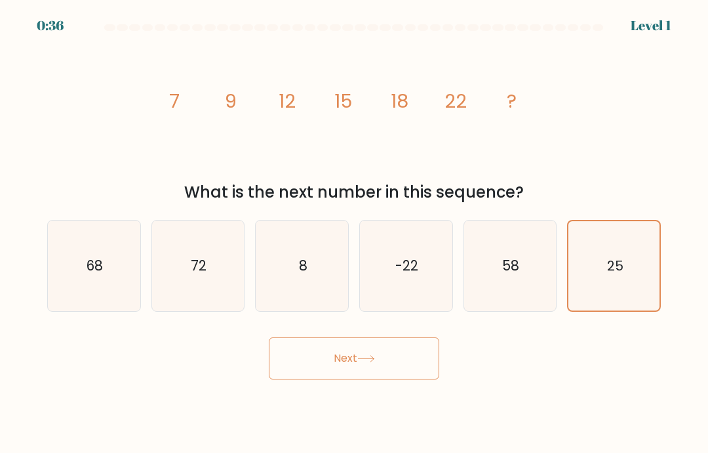  What do you see at coordinates (511, 265) in the screenshot?
I see `text: 58` at bounding box center [511, 265].